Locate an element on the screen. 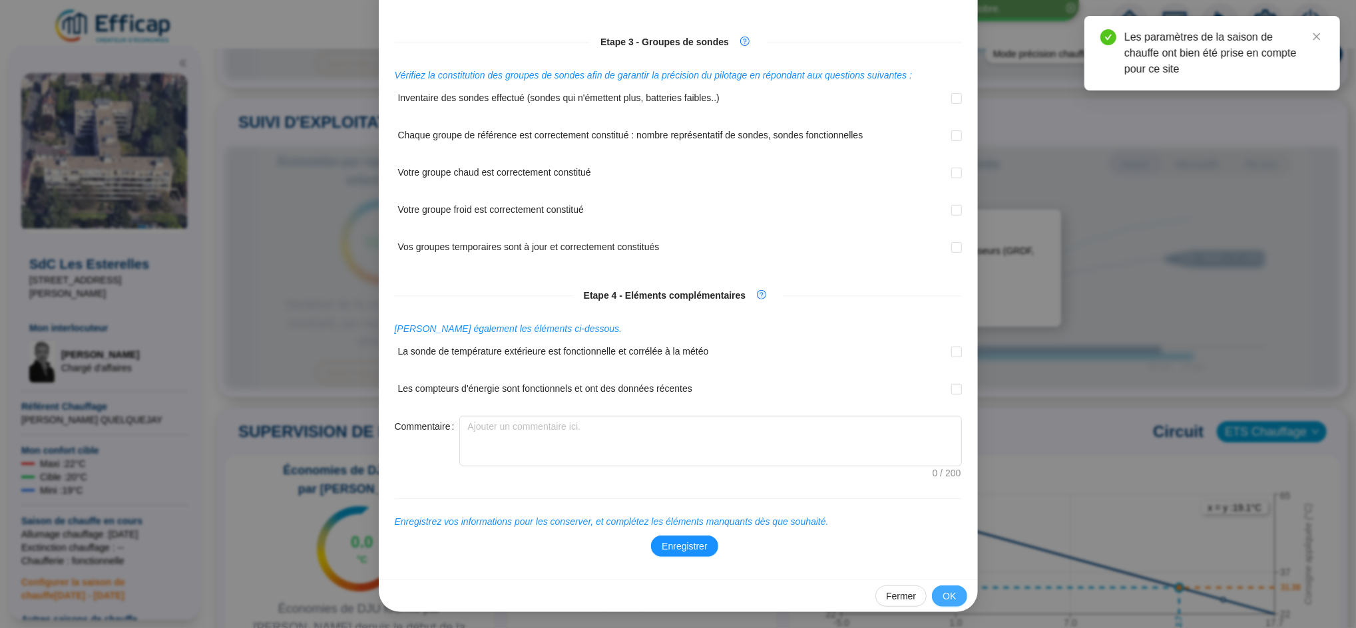  span: Votre groupe froid est correctement constitué is located at coordinates (491, 218).